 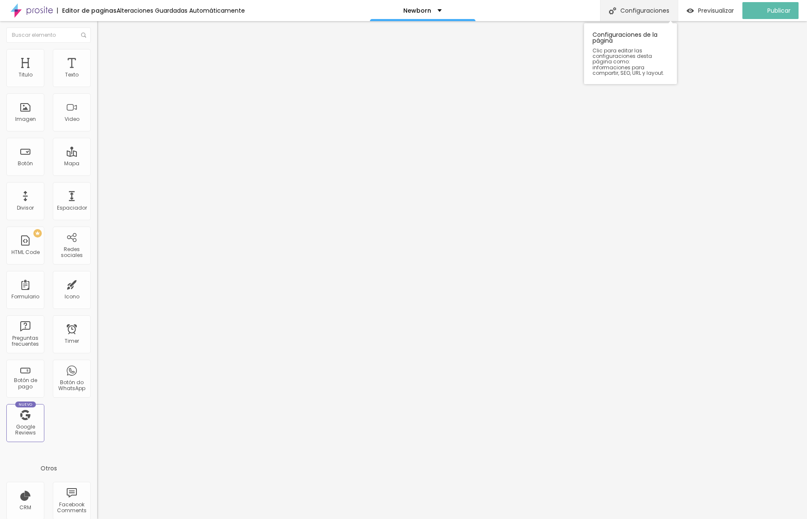 I want to click on div: Espaciador, so click(x=72, y=208).